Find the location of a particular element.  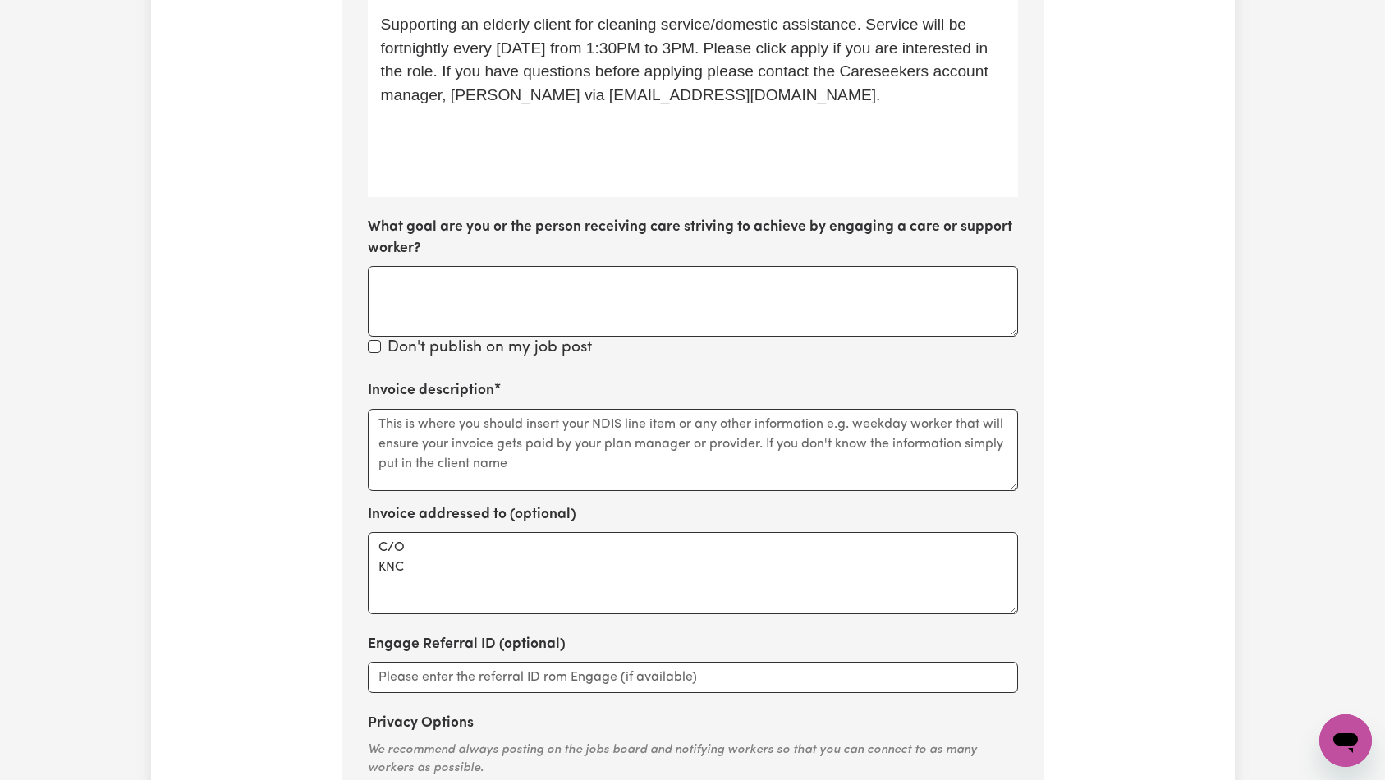

label: Don't publish on my job post is located at coordinates (489, 348).